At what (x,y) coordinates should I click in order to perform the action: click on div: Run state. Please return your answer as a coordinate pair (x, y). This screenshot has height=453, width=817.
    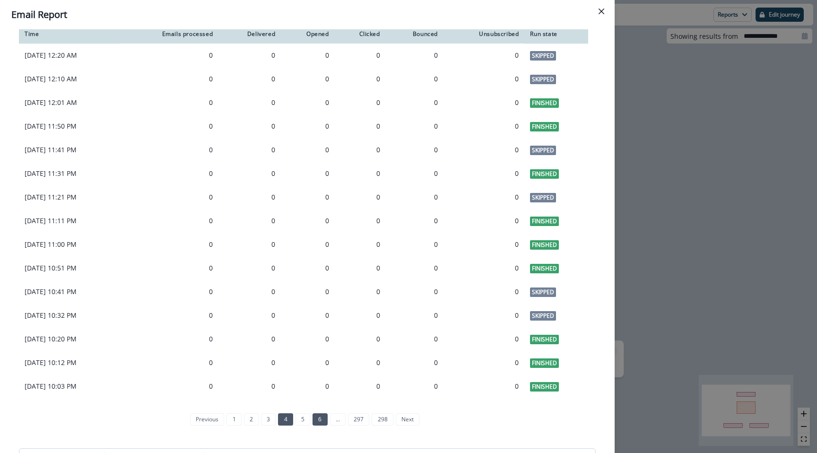
    Looking at the image, I should click on (556, 34).